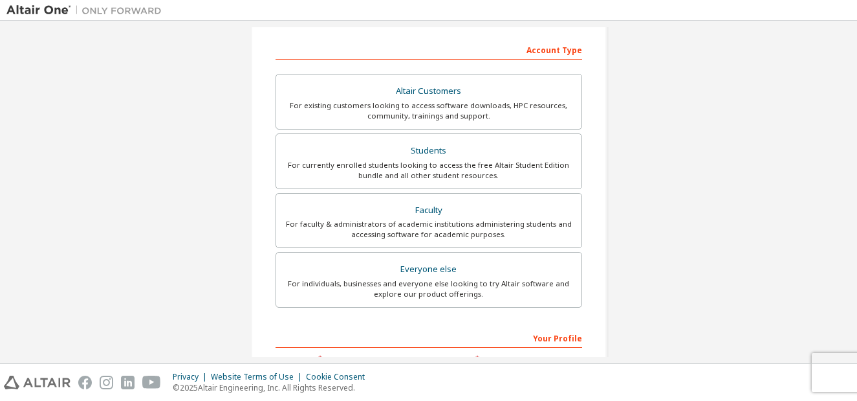 Image resolution: width=857 pixels, height=401 pixels. Describe the element at coordinates (429, 289) in the screenshot. I see `div: For individuals, businesses and everyone else looking to try Altair software and explore our prod...` at that location.